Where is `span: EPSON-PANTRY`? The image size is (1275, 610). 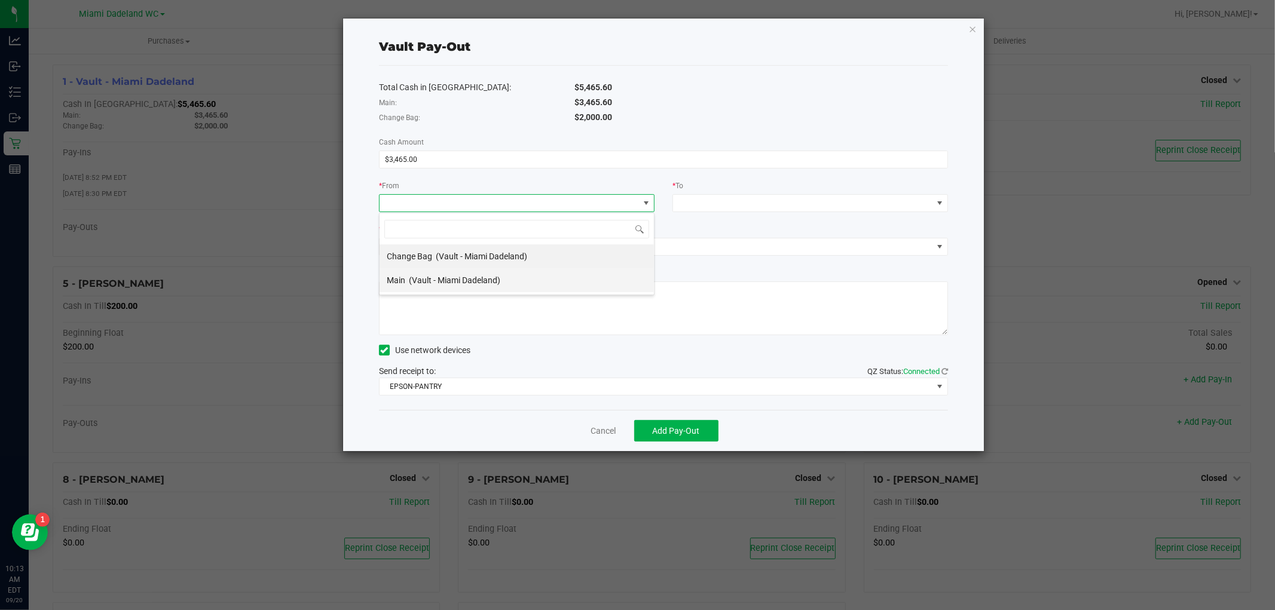 span: EPSON-PANTRY is located at coordinates (656, 387).